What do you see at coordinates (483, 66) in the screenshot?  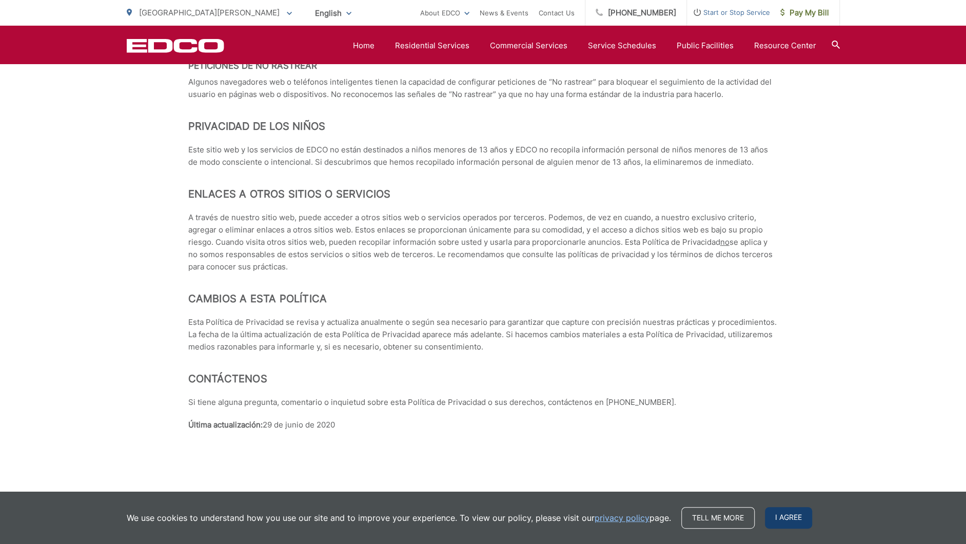 I see `h3: Peticiones de no rastrear` at bounding box center [483, 66].